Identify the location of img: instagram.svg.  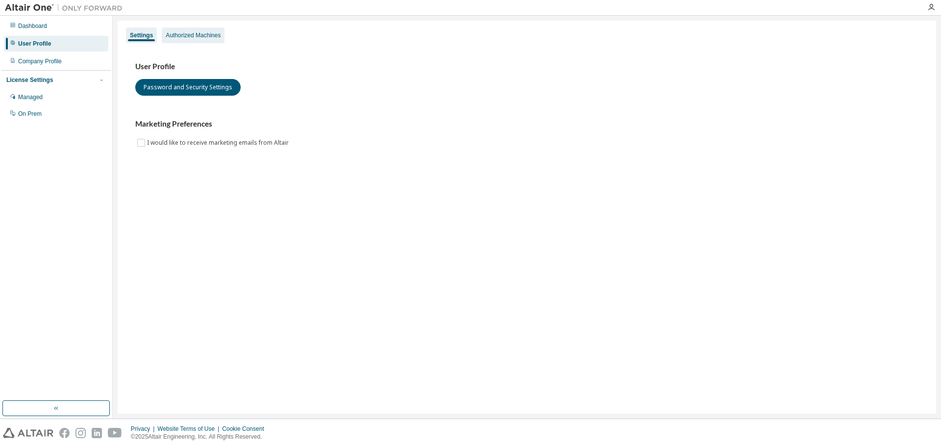
(80, 432).